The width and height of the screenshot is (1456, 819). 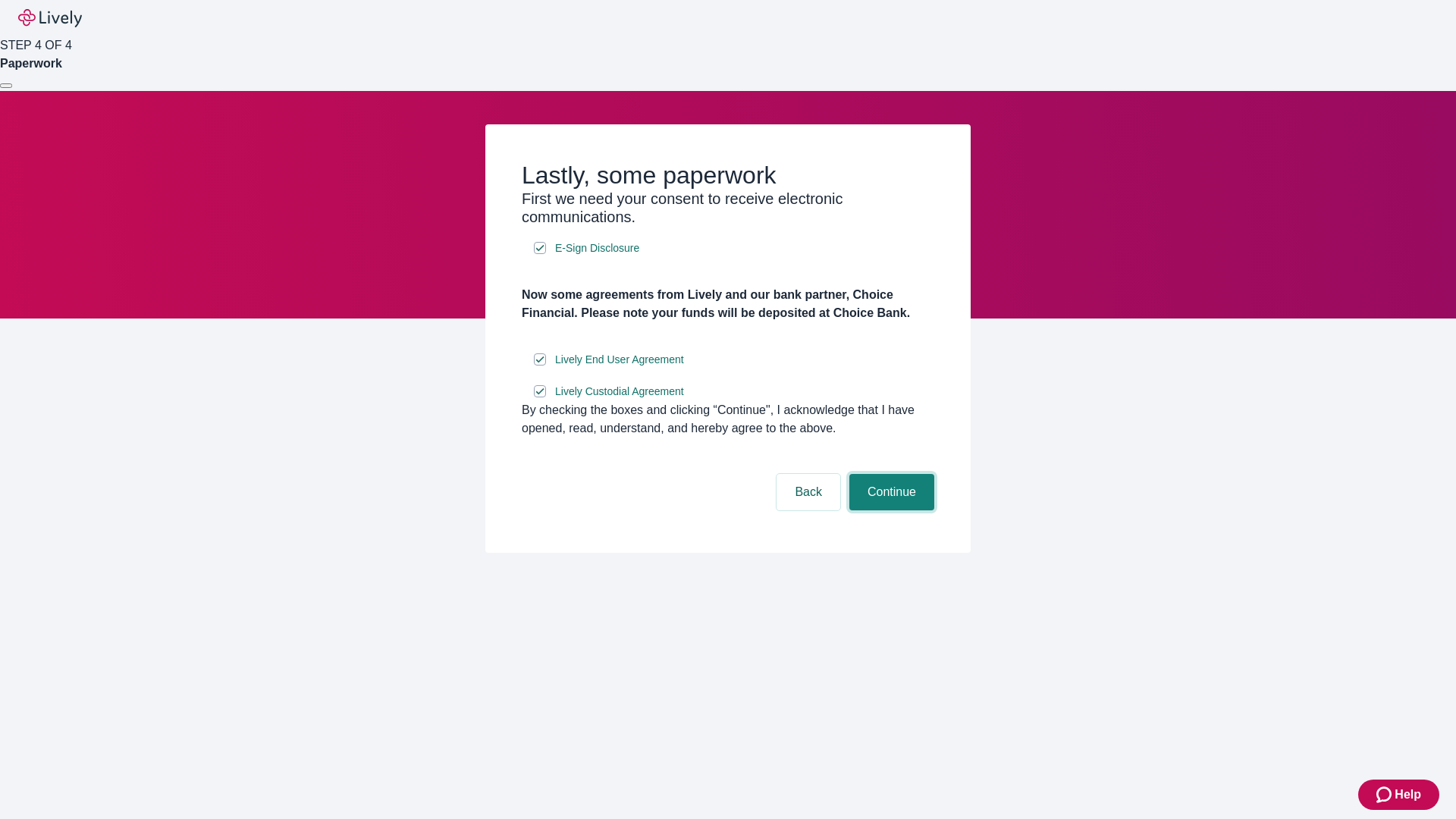 I want to click on h4: Now some agreements from Lively and our bank partner, Choice Financial. Please note your funds wi..., so click(x=728, y=304).